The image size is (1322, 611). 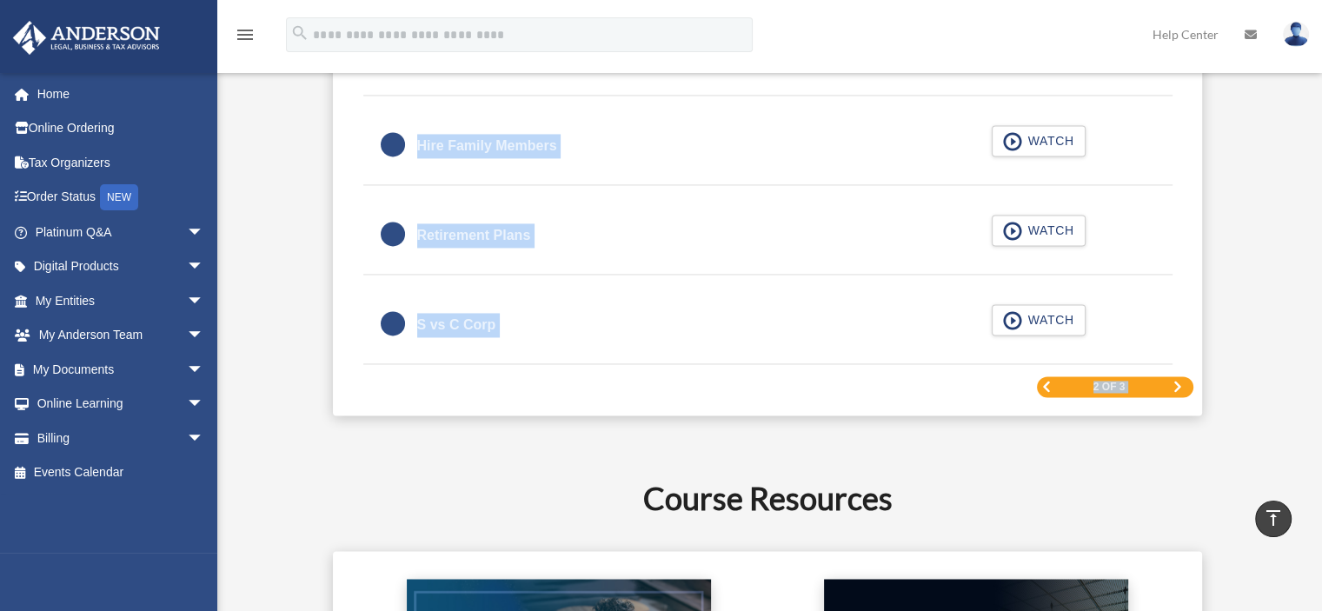 What do you see at coordinates (121, 129) in the screenshot?
I see `a: Online Ordering` at bounding box center [121, 129].